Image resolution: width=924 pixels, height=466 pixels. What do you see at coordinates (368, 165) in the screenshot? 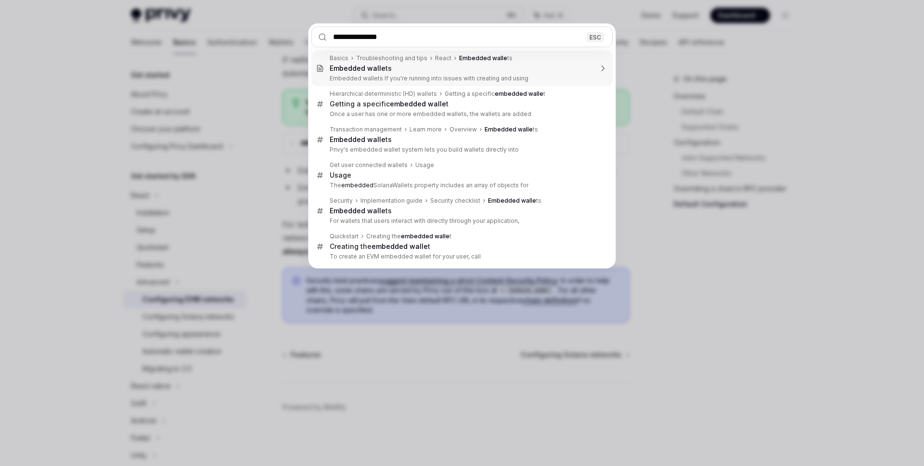
I see `div: Get user connected wallets` at bounding box center [368, 165].